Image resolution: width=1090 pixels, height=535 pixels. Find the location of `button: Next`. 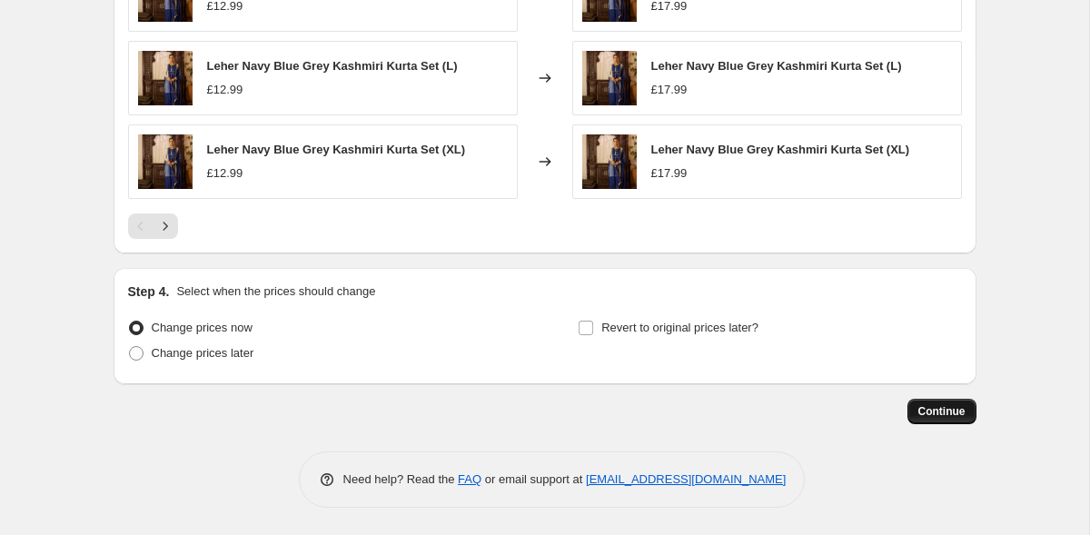

button: Next is located at coordinates (165, 226).